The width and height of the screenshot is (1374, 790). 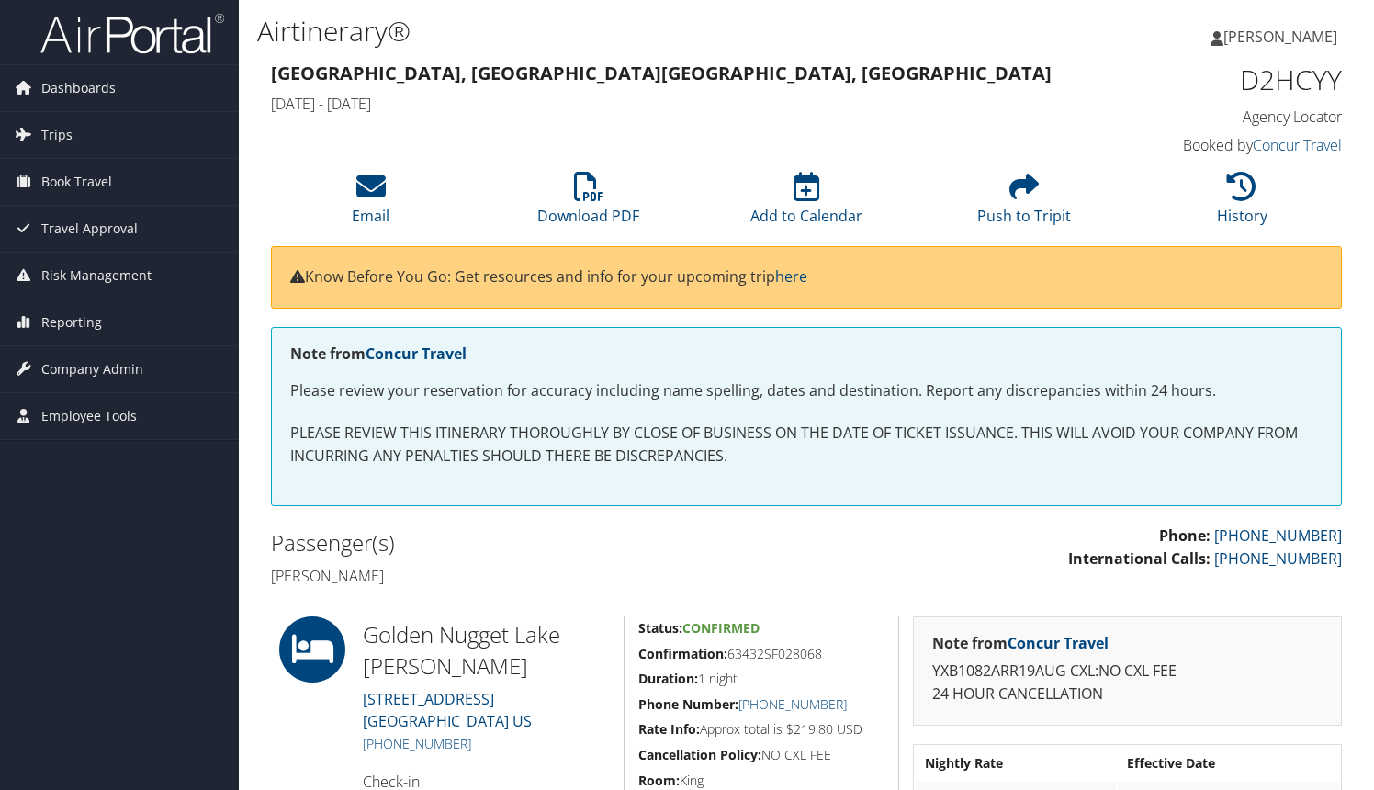 I want to click on span: Employee Tools, so click(x=89, y=416).